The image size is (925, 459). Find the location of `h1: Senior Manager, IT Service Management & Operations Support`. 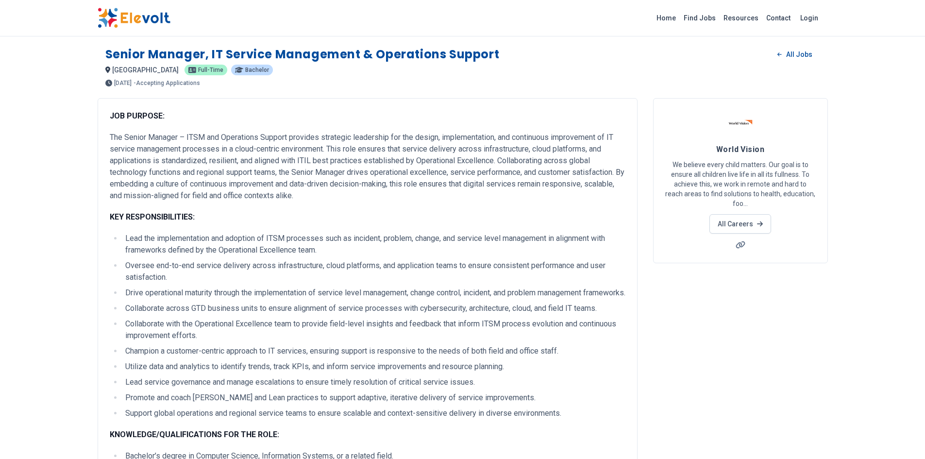

h1: Senior Manager, IT Service Management & Operations Support is located at coordinates (302, 54).